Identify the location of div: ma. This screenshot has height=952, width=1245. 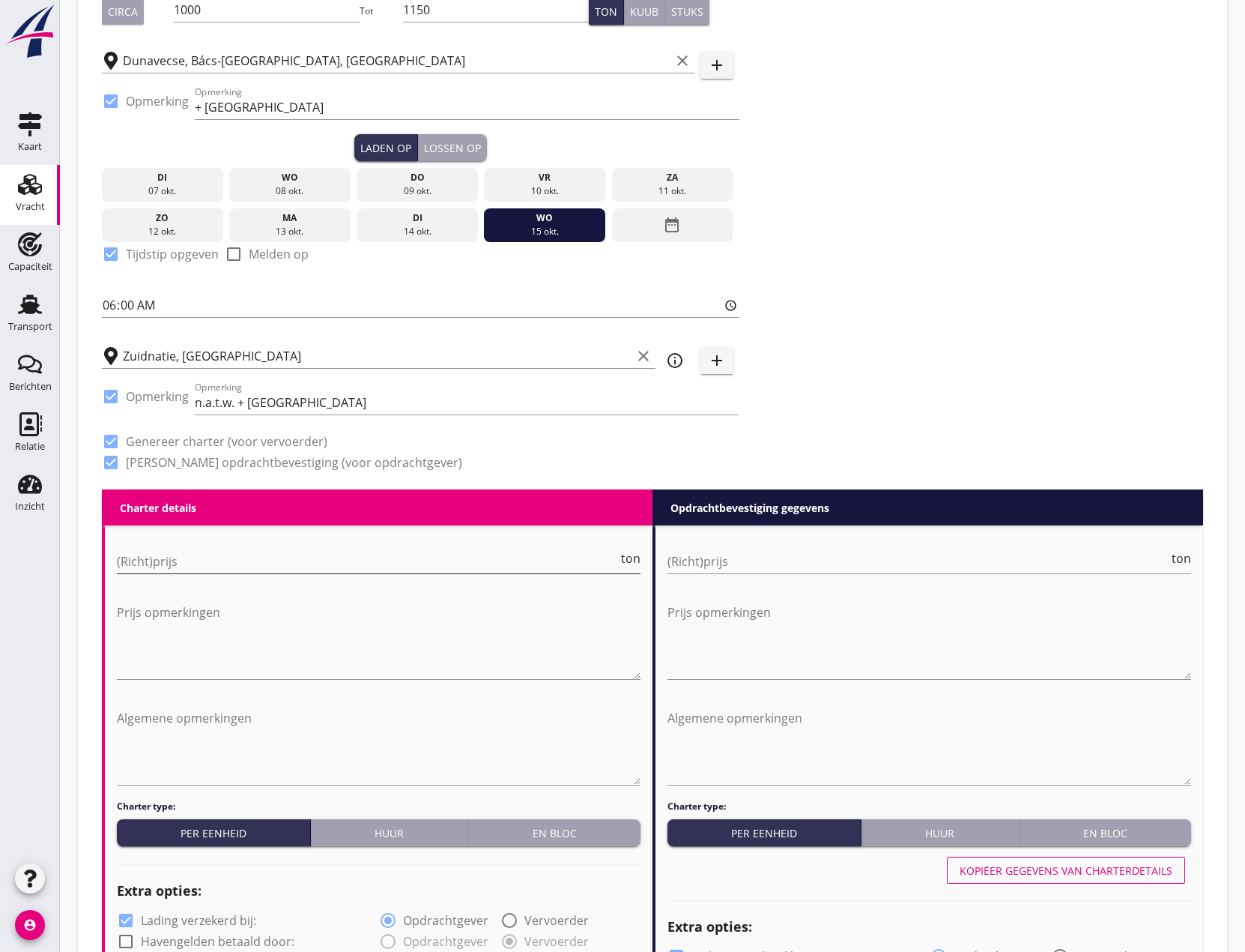
(290, 218).